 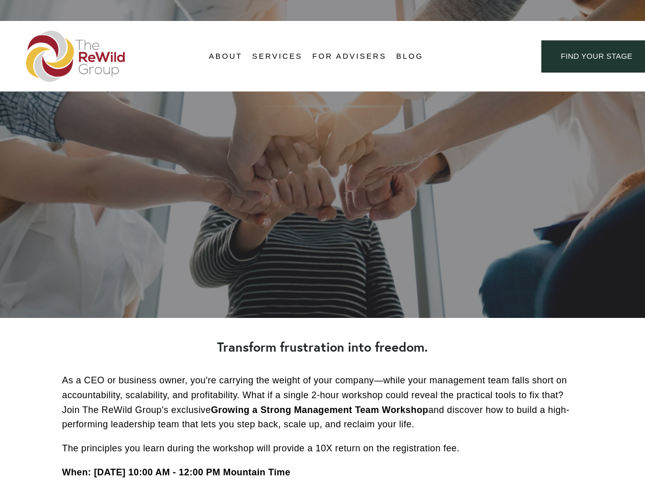 I want to click on span: Services, so click(x=277, y=56).